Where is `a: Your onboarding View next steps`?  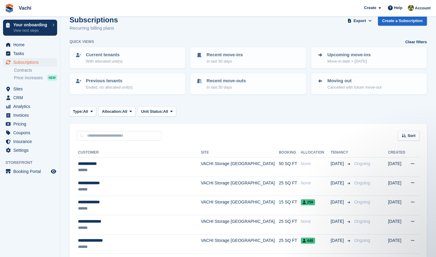 a: Your onboarding View next steps is located at coordinates (30, 27).